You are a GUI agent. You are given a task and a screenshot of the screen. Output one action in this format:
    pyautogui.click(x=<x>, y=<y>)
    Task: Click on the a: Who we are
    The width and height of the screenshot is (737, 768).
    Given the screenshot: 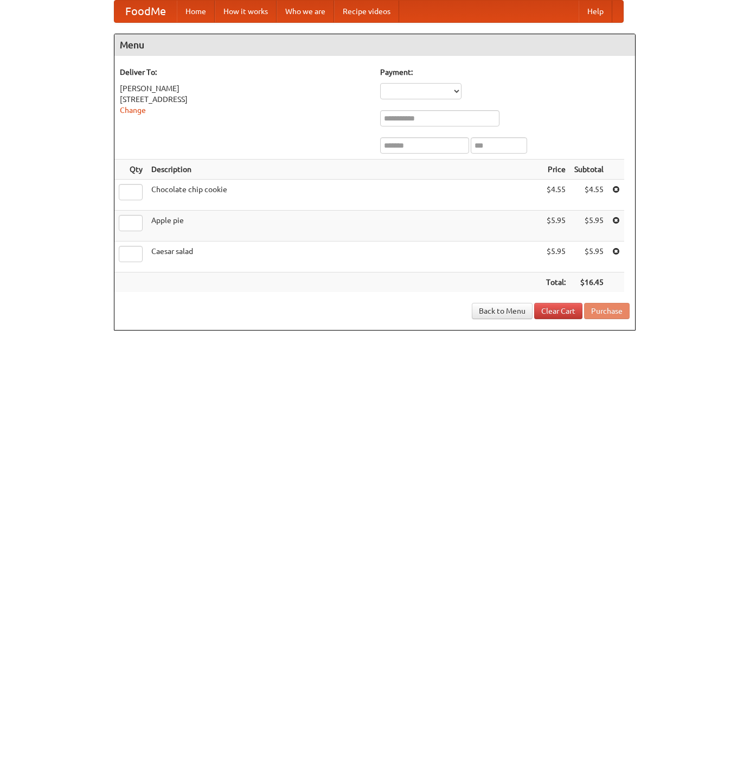 What is the action you would take?
    pyautogui.click(x=306, y=11)
    